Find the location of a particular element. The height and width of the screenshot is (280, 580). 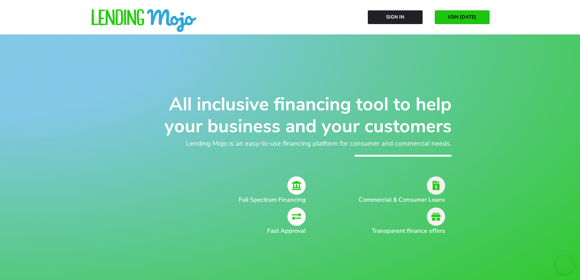

h2: Commercial & Consumer Loans is located at coordinates (397, 200).